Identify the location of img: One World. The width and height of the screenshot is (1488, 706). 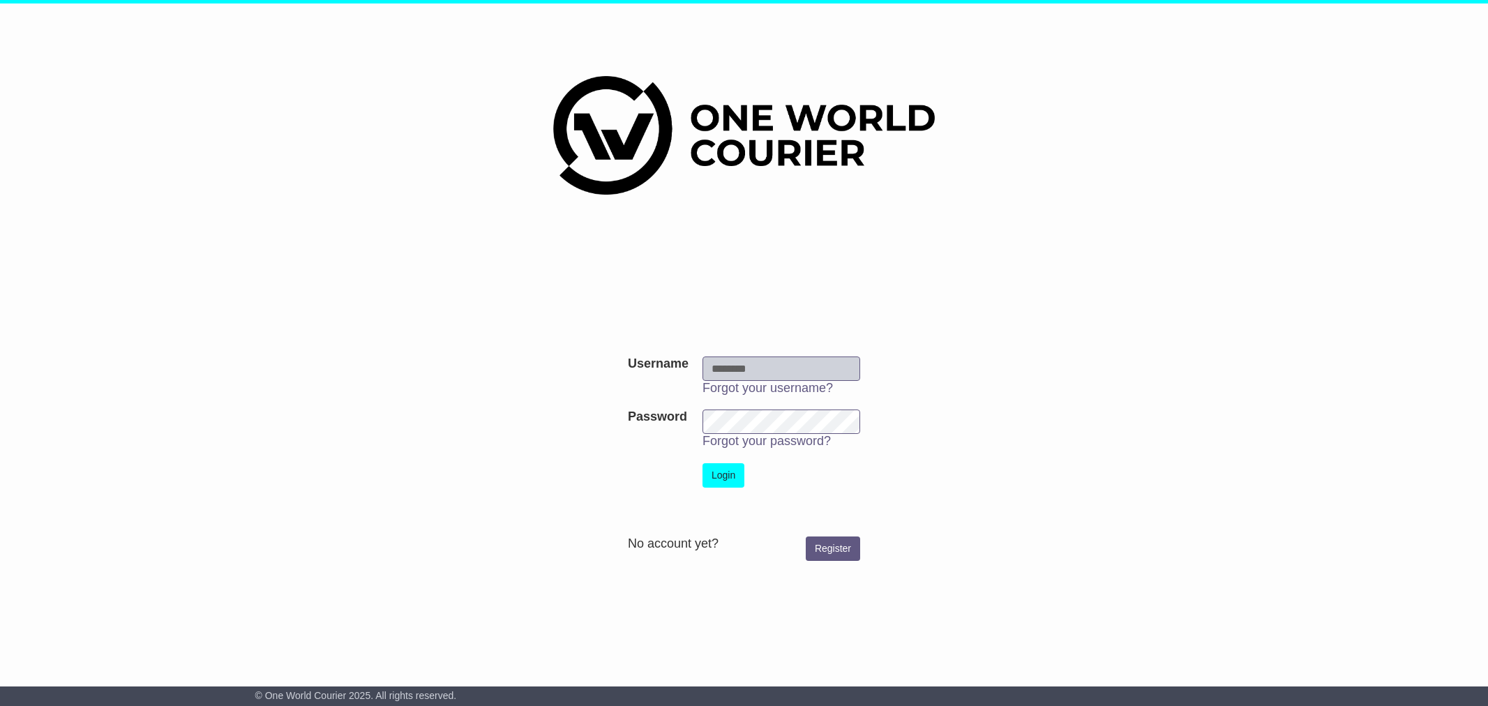
(744, 135).